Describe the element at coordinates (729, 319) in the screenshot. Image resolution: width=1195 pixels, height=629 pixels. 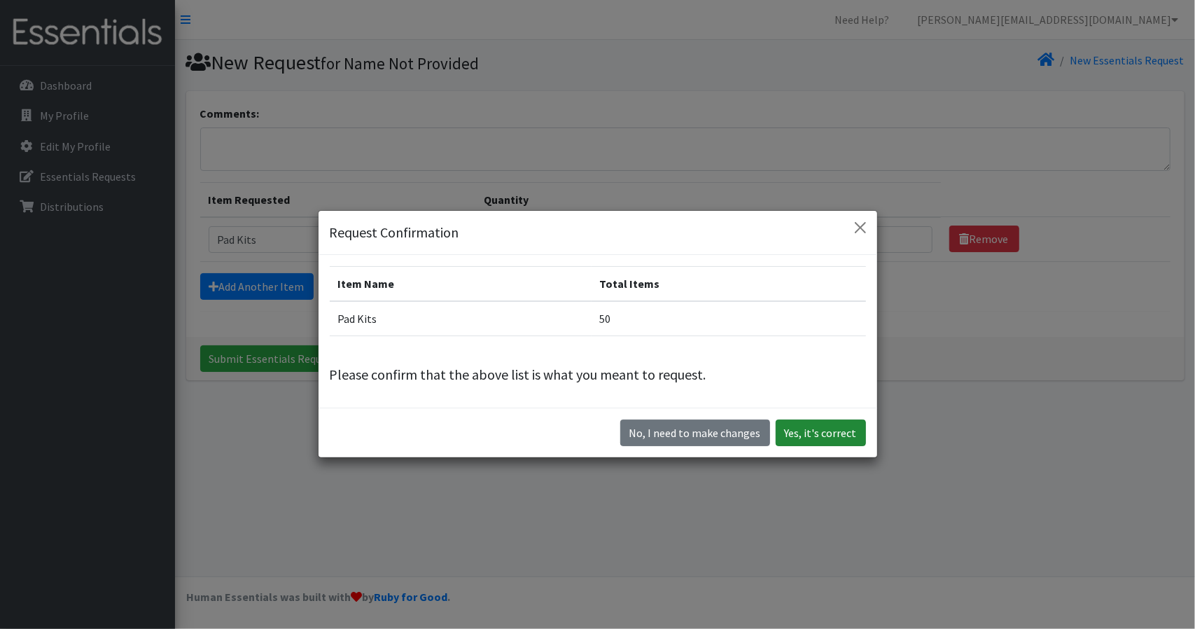
I see `td: 50` at that location.